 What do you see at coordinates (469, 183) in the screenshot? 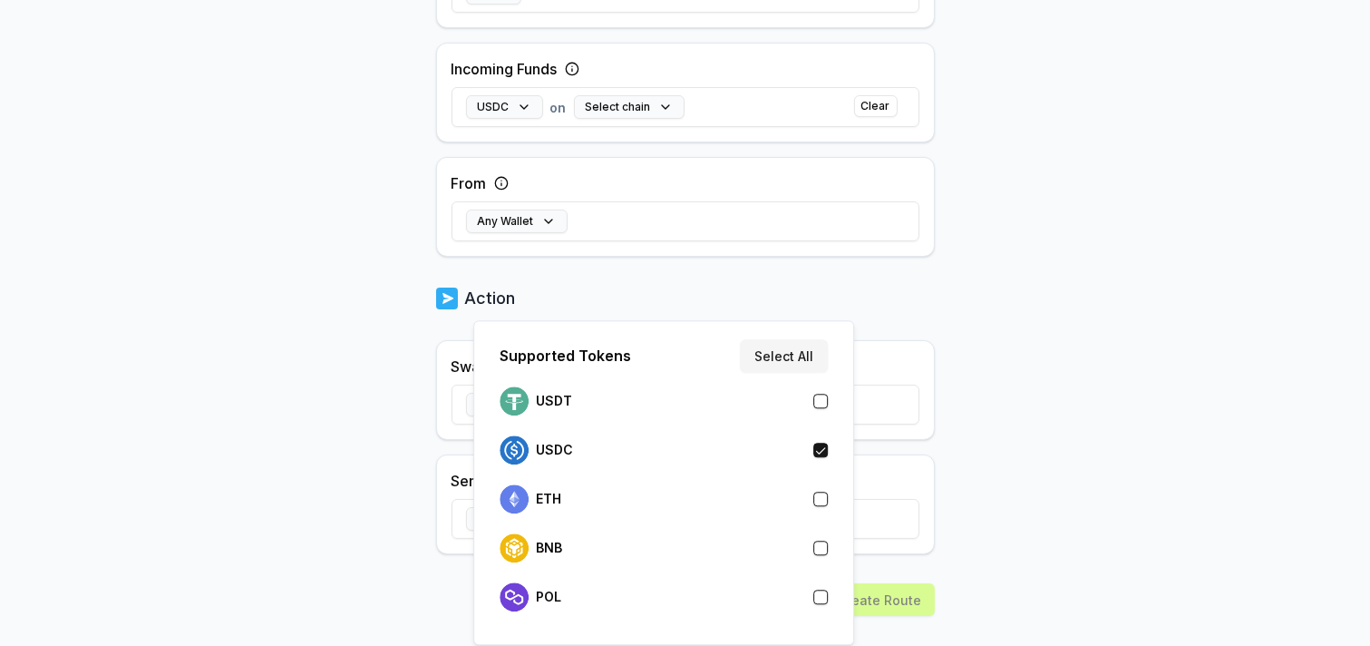
I see `label: From` at bounding box center [469, 183].